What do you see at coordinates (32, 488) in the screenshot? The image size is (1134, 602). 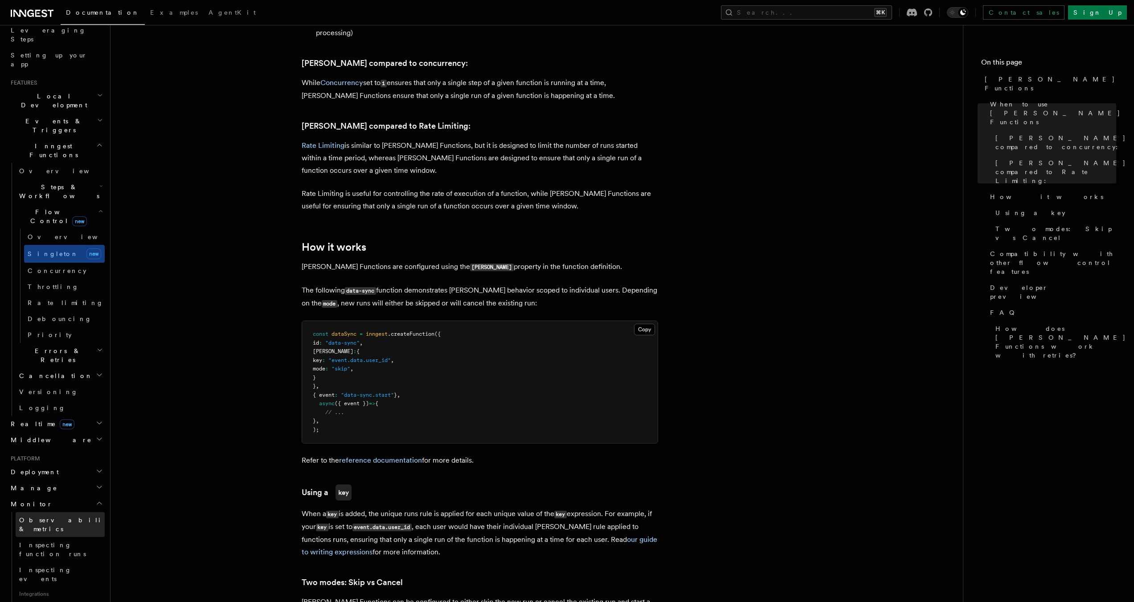 I see `span: Manage` at bounding box center [32, 488].